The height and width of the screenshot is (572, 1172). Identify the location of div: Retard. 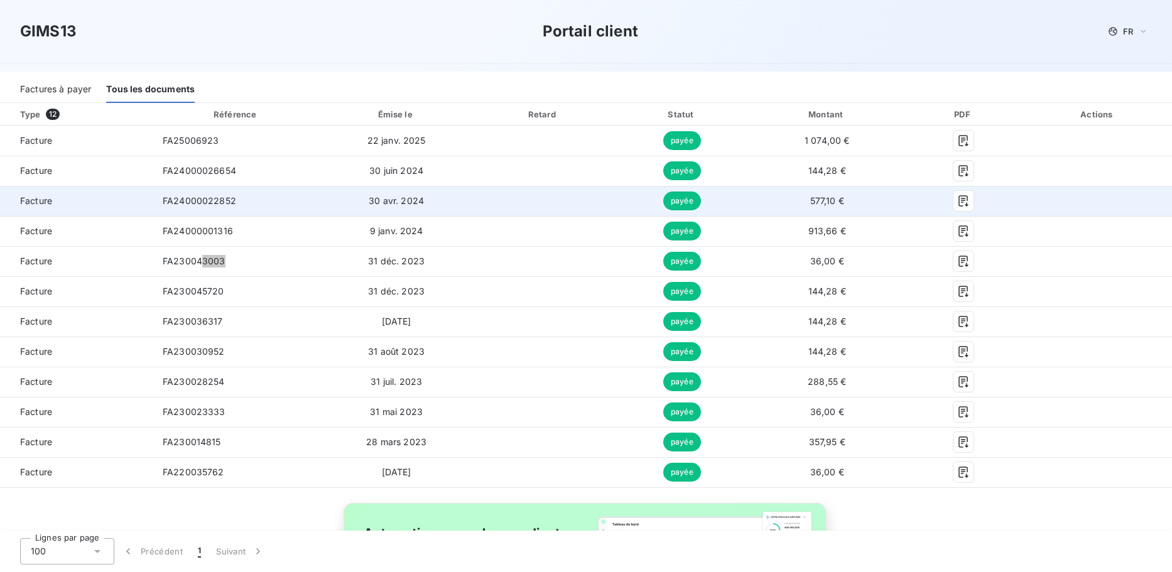
(543, 114).